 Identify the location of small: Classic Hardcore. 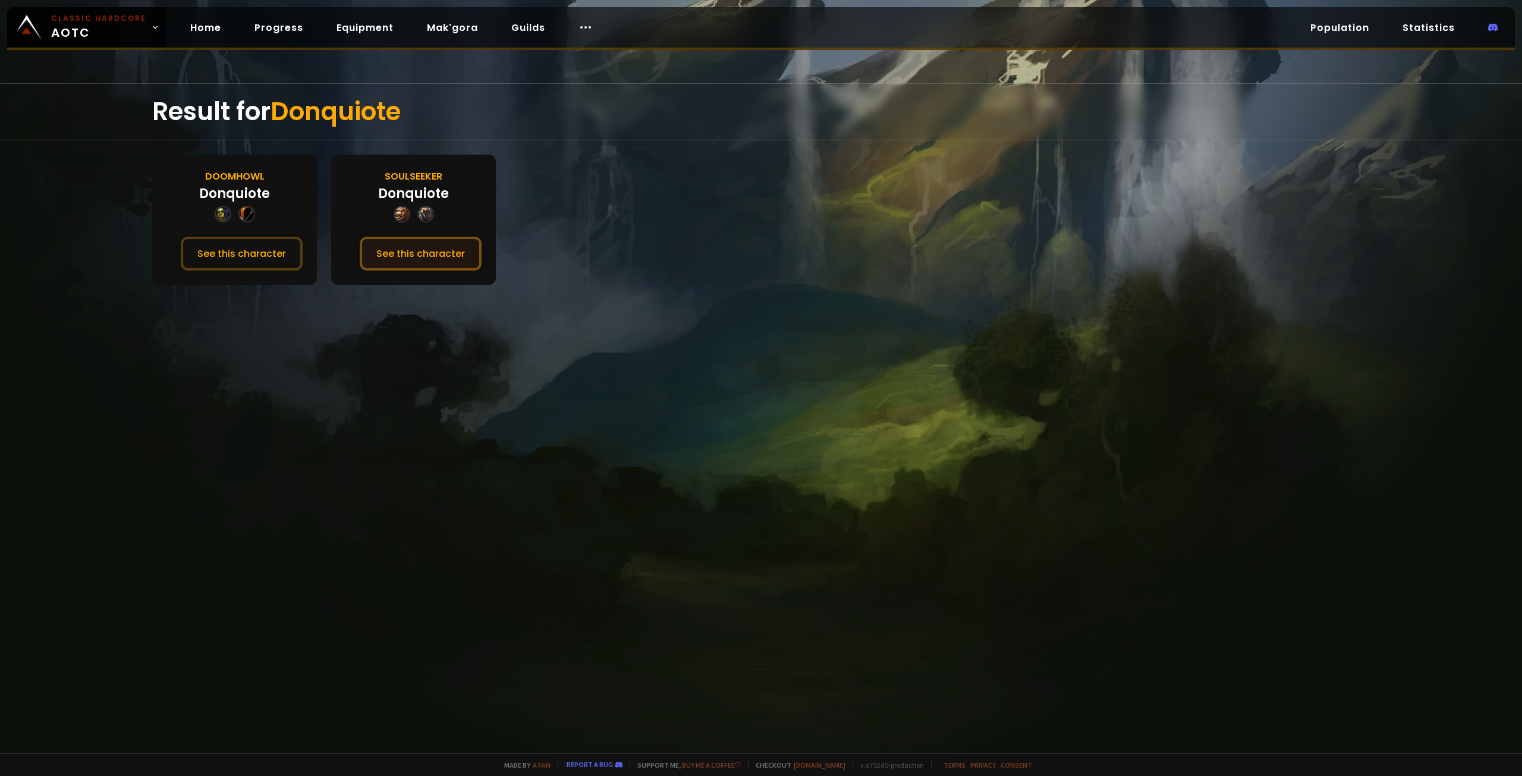
(99, 18).